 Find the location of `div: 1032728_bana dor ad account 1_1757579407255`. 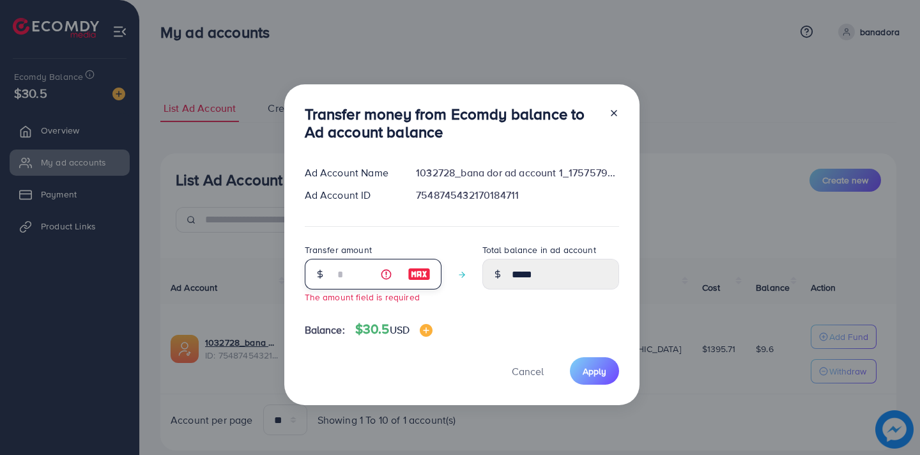

div: 1032728_bana dor ad account 1_1757579407255 is located at coordinates (517, 172).